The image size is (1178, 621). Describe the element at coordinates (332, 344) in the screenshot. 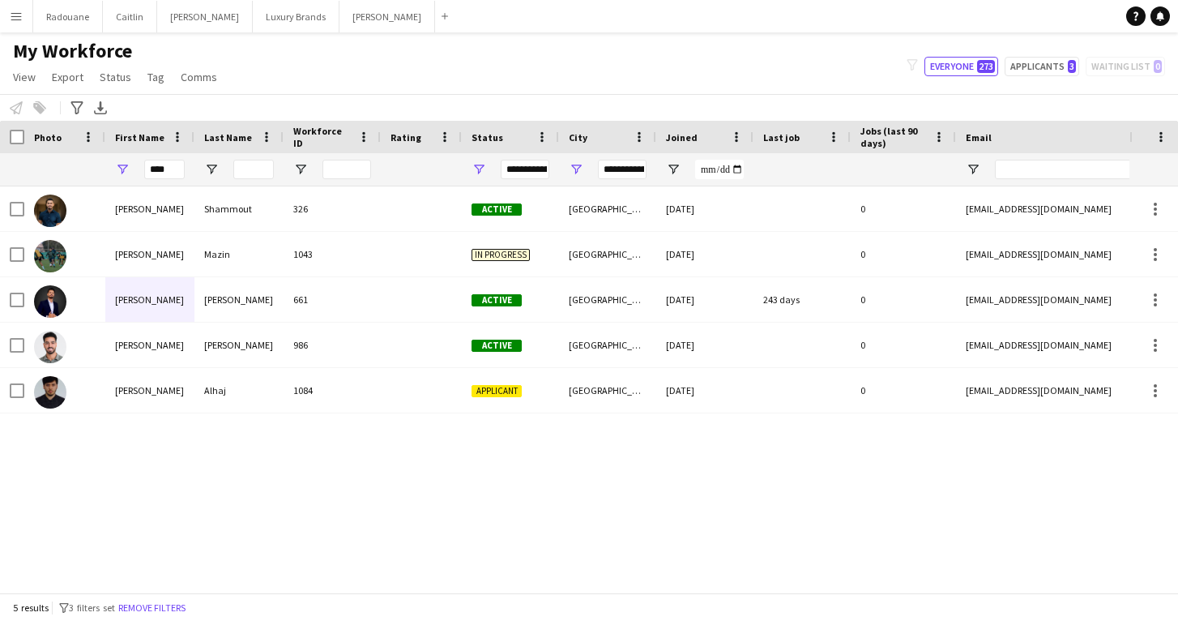

I see `div: 986` at that location.